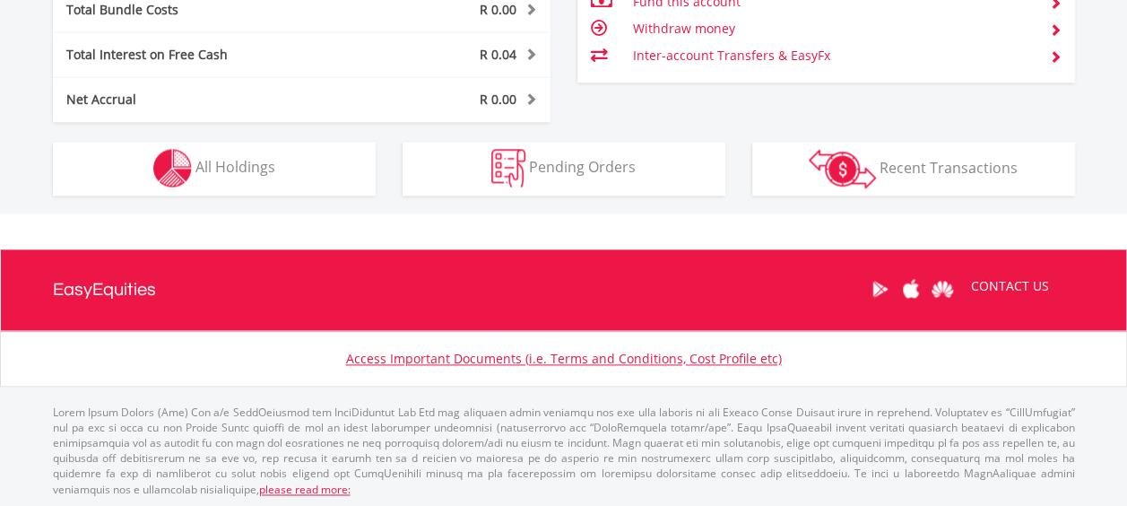 The image size is (1127, 506). What do you see at coordinates (104, 290) in the screenshot?
I see `div: EasyEquities` at bounding box center [104, 290].